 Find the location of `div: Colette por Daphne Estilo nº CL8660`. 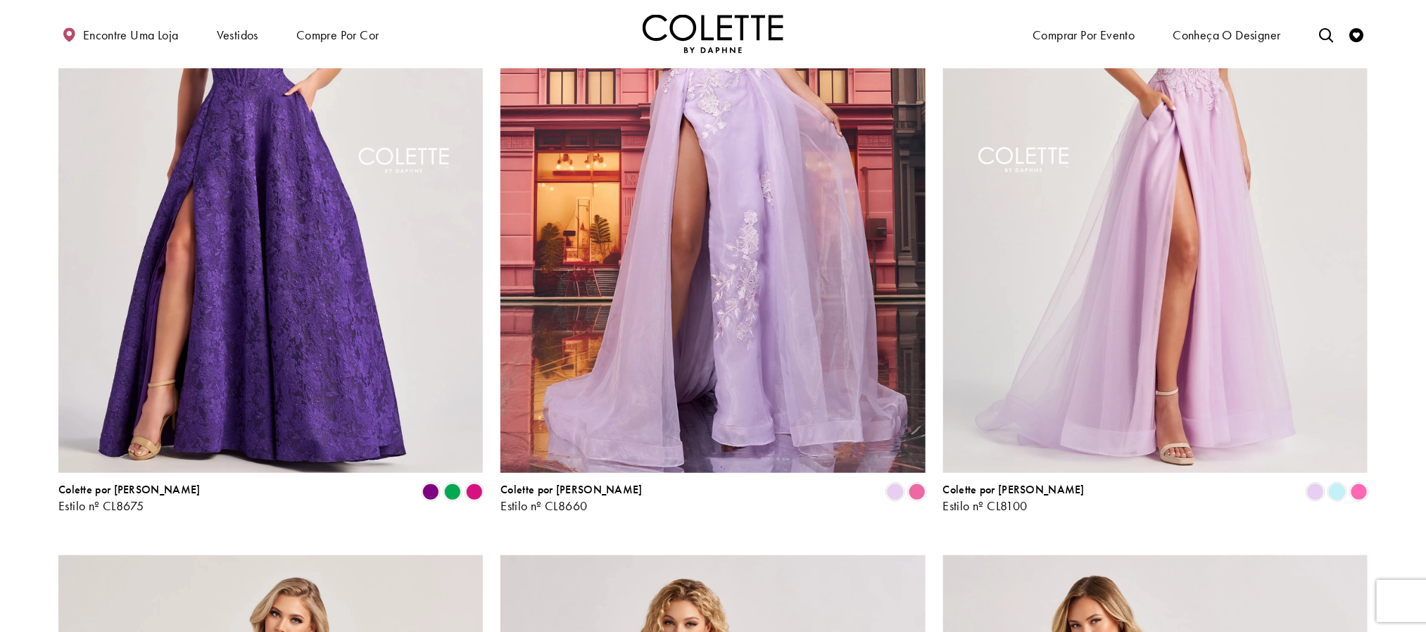

div: Colette por Daphne Estilo nº CL8660 is located at coordinates (571, 498).